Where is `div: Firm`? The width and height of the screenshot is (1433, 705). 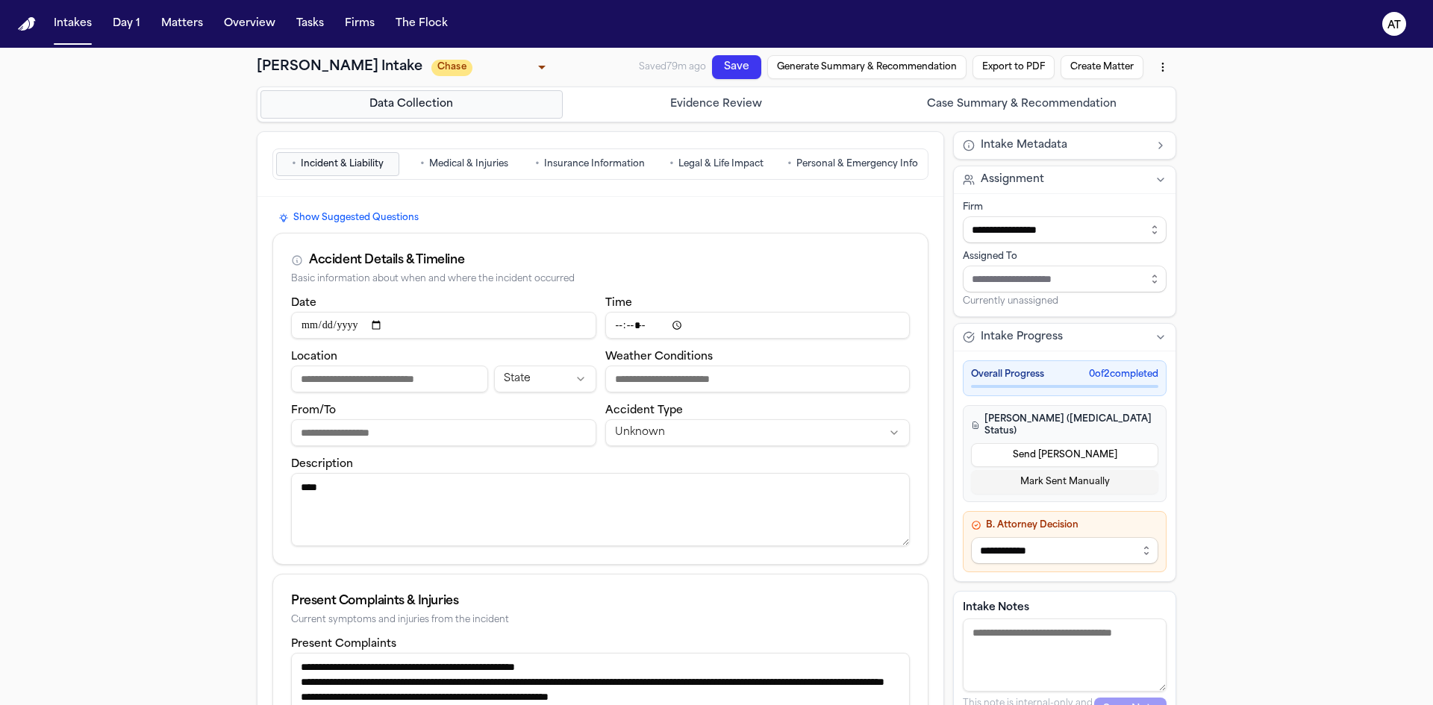
div: Firm is located at coordinates (1064, 208).